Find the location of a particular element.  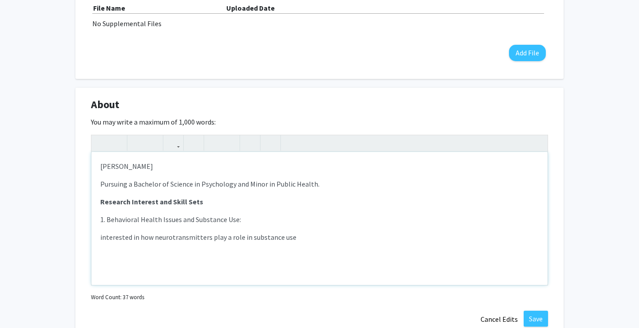

button: Cancel Edits is located at coordinates (499, 319).